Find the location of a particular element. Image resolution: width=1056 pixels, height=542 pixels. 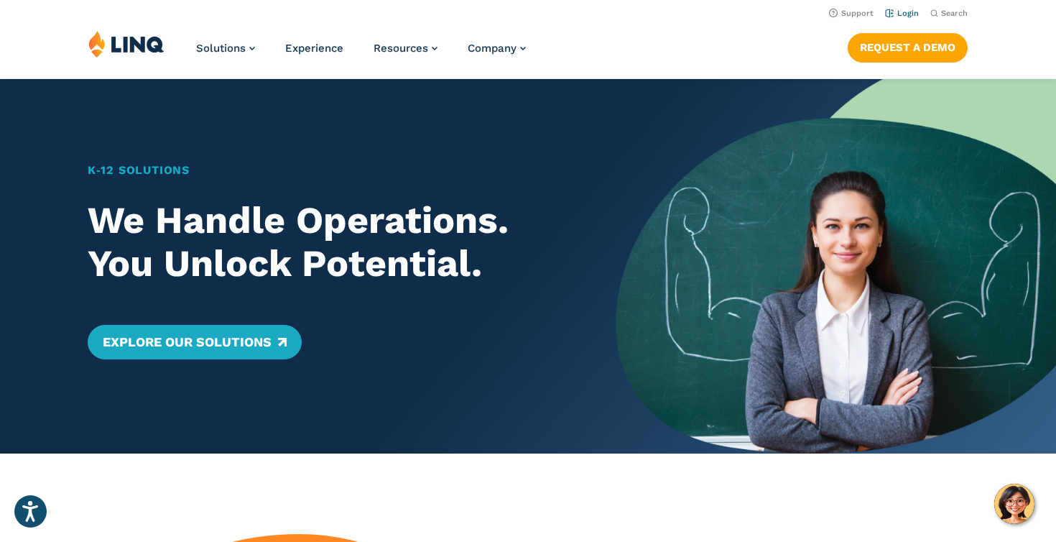

button: Open Search Bar is located at coordinates (949, 13).